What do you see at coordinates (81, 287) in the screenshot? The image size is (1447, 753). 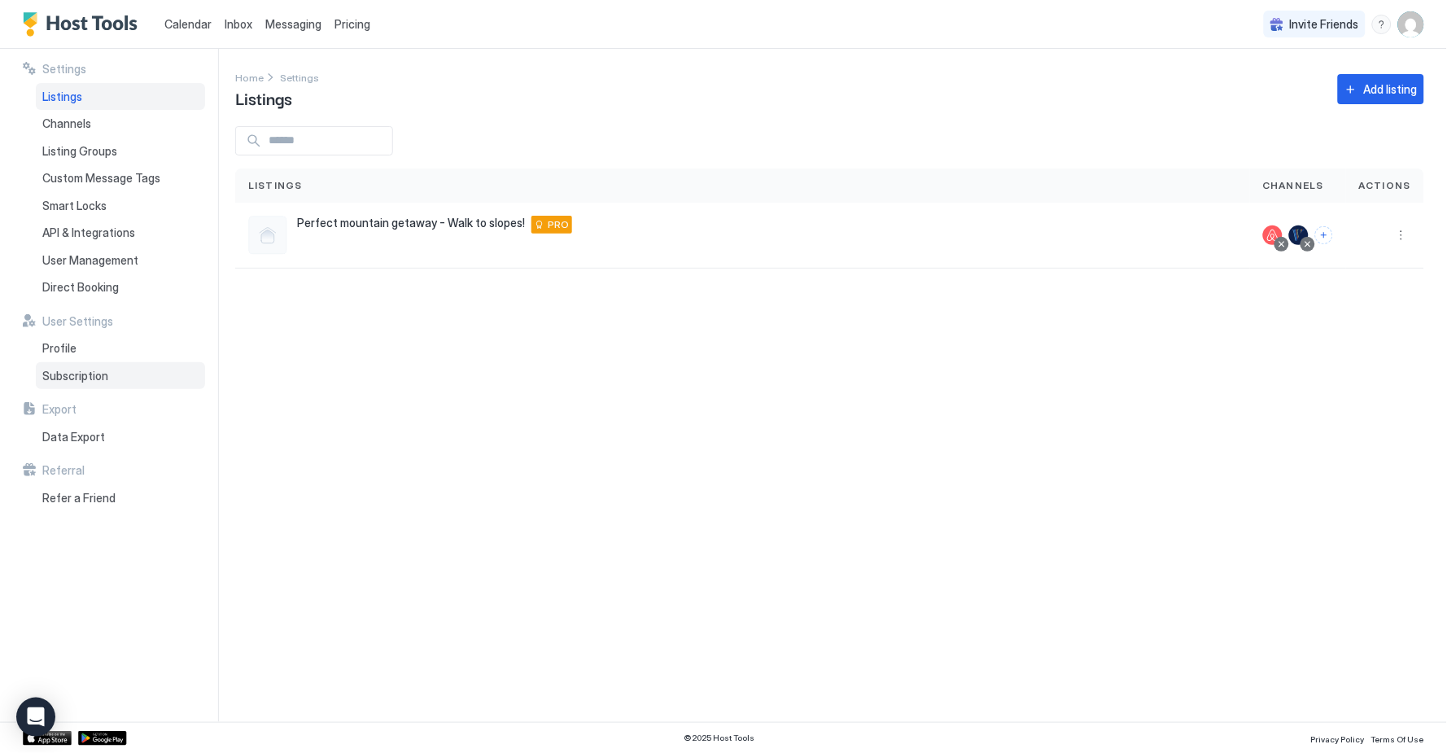 I see `span: Direct Booking` at bounding box center [81, 287].